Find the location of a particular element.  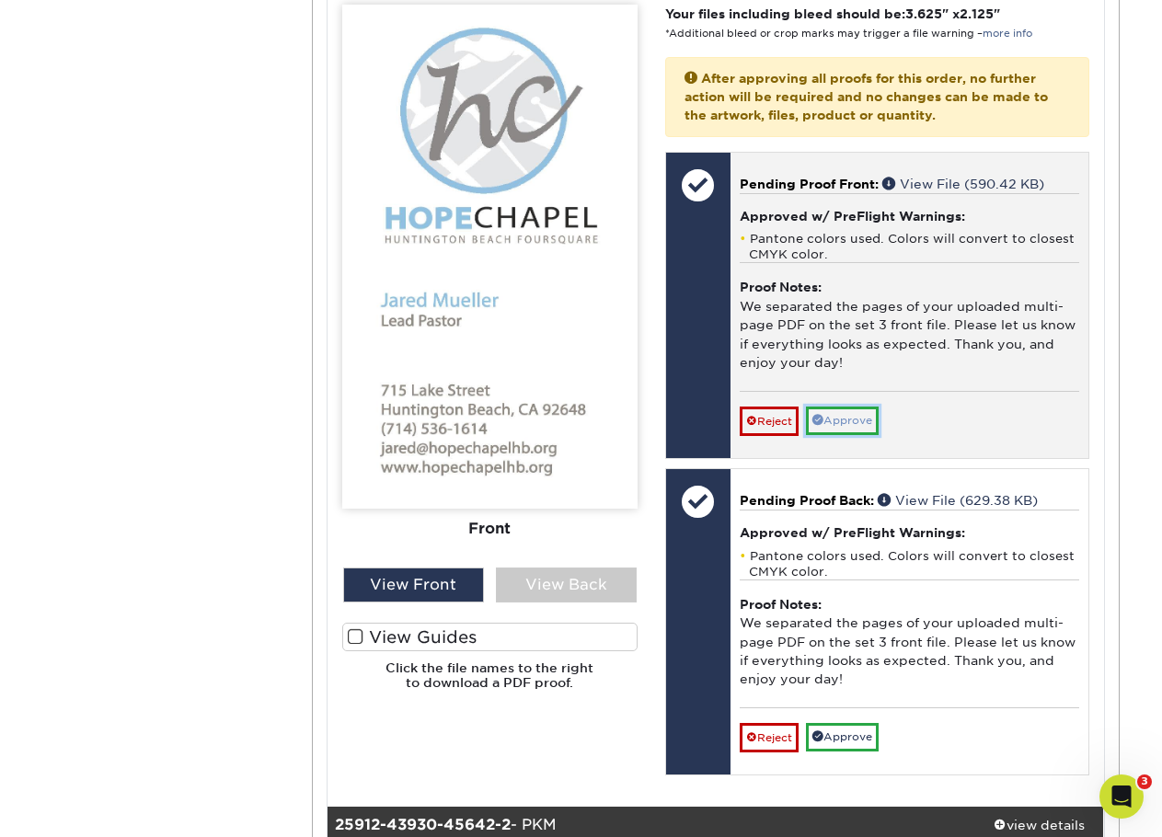

strong: After approving all proofs for this order, no further action will be required and no changes can ... is located at coordinates (866, 97).